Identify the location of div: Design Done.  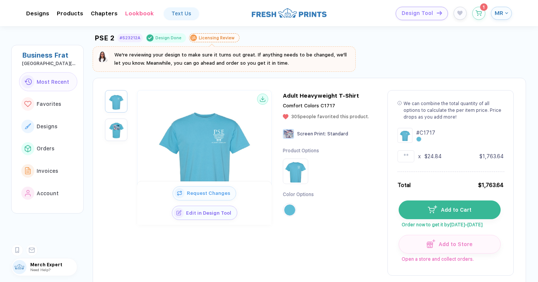
(169, 38).